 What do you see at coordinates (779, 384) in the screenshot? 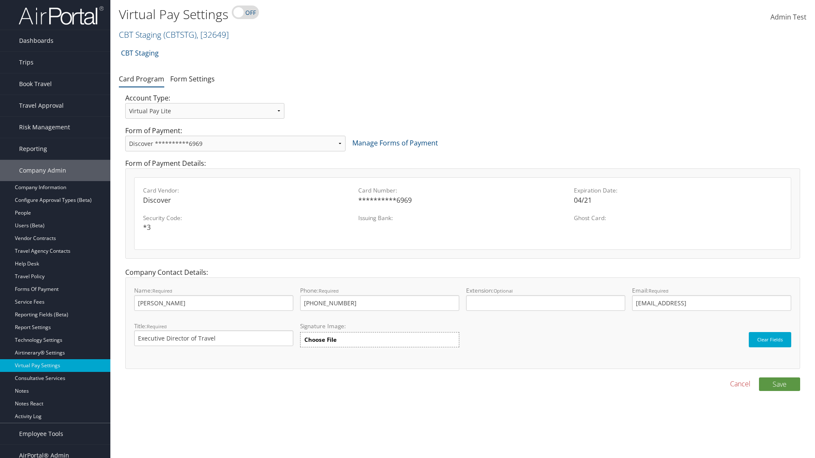
I see `button: Save` at bounding box center [779, 384].